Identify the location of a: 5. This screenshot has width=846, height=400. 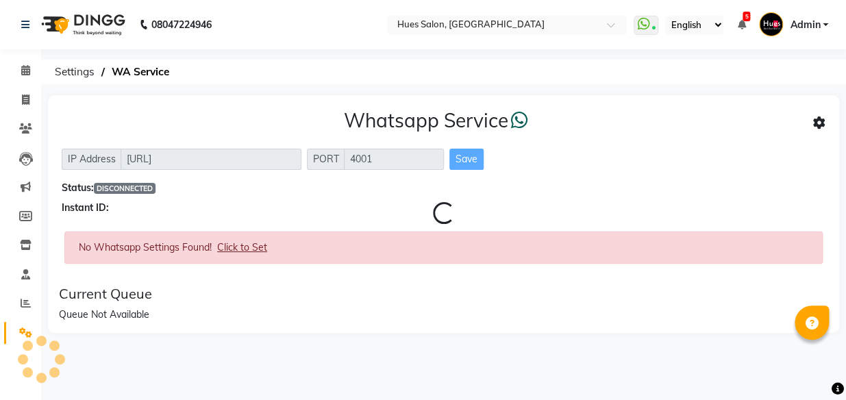
(741, 25).